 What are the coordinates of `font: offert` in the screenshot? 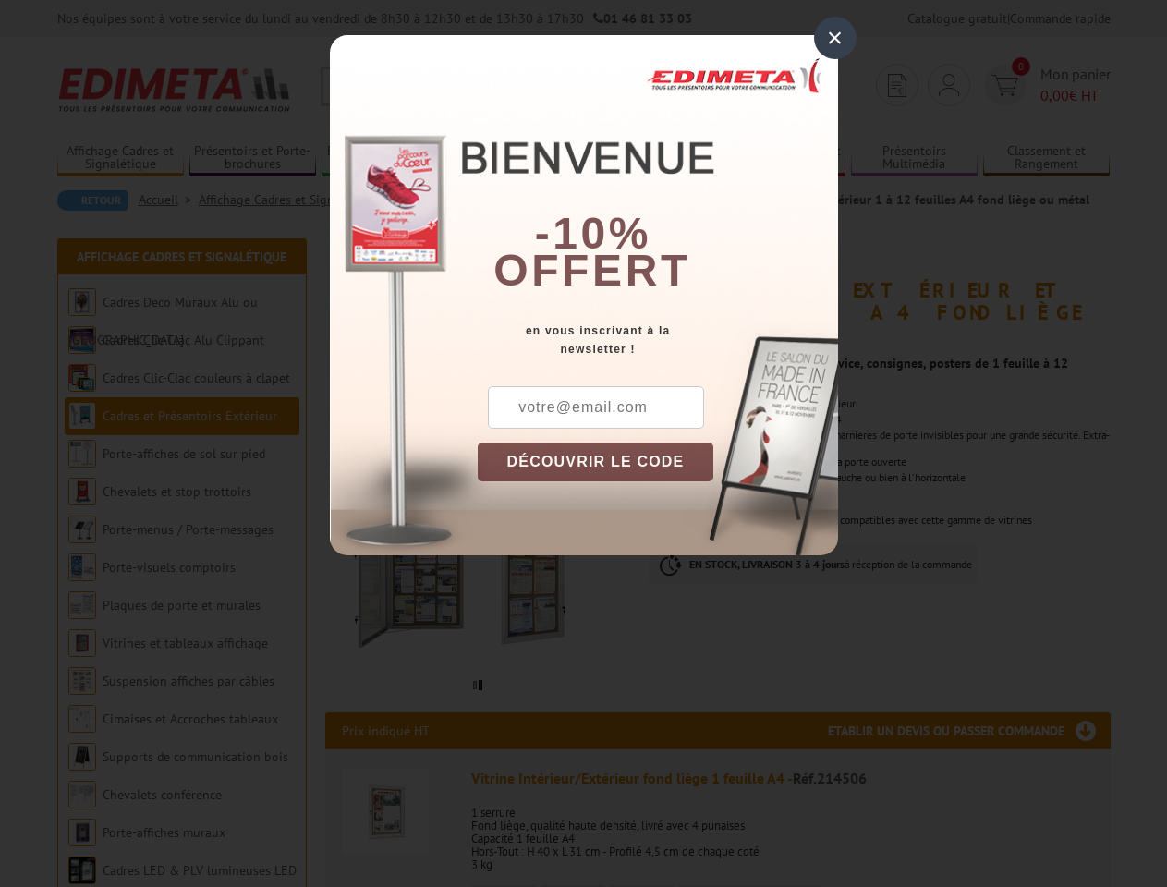 It's located at (592, 270).